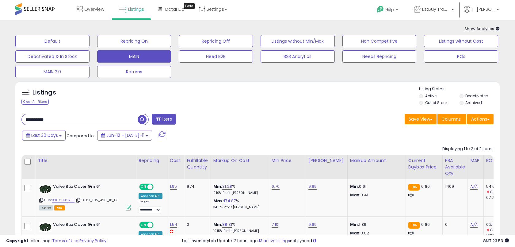 This screenshot has height=247, width=515. I want to click on label: Out of Stock, so click(437, 102).